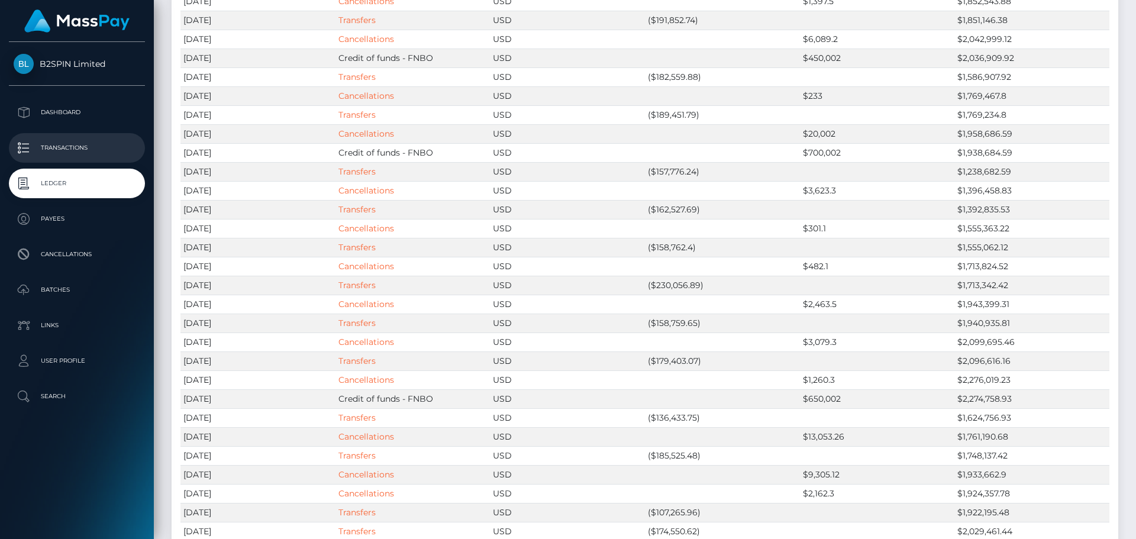  Describe the element at coordinates (1032, 115) in the screenshot. I see `td: $1,769,234.8` at that location.